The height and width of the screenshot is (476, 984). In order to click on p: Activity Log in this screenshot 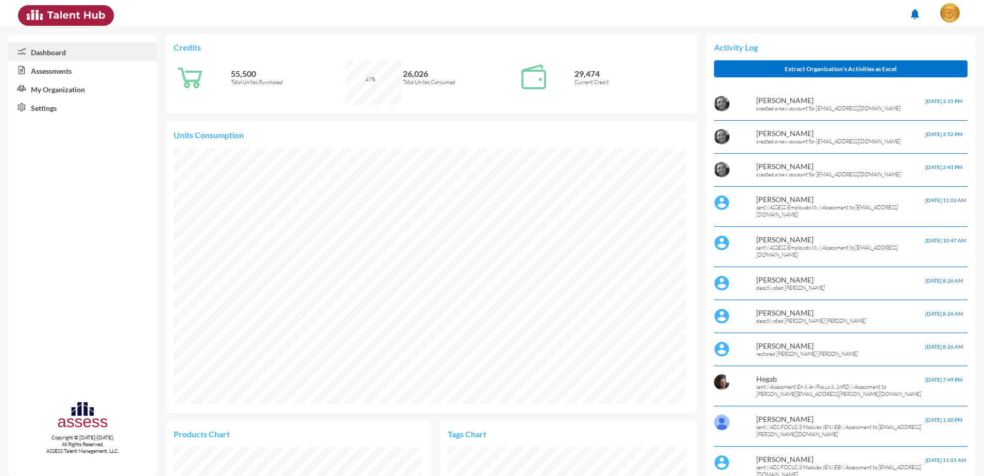, I will do `click(841, 47)`.